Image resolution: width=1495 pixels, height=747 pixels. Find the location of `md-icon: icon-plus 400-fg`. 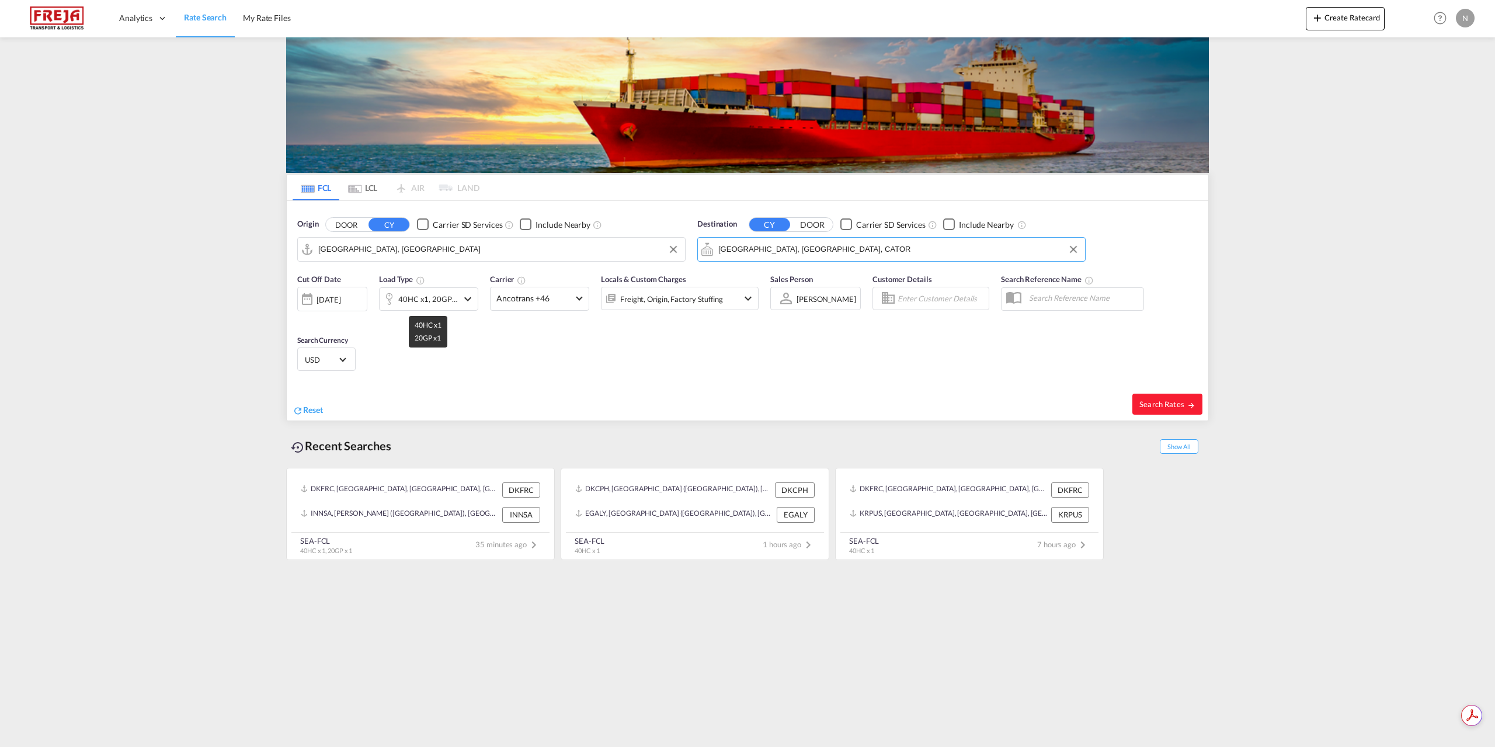

md-icon: icon-plus 400-fg is located at coordinates (1318, 18).